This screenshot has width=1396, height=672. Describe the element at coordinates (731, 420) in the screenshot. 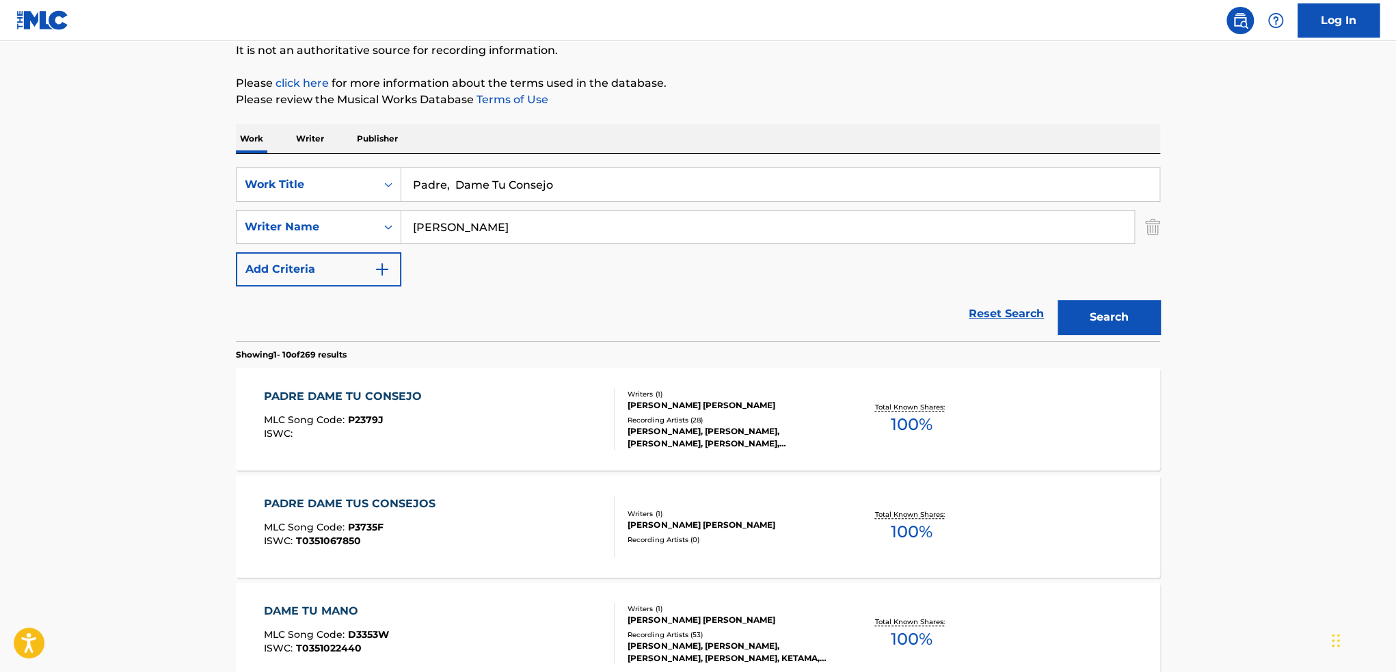

I see `div: Recording Artists ( 28 )` at that location.